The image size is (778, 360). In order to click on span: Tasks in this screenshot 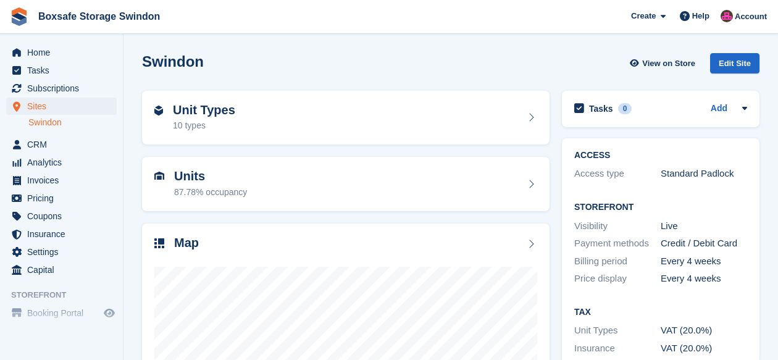, I will do `click(64, 70)`.